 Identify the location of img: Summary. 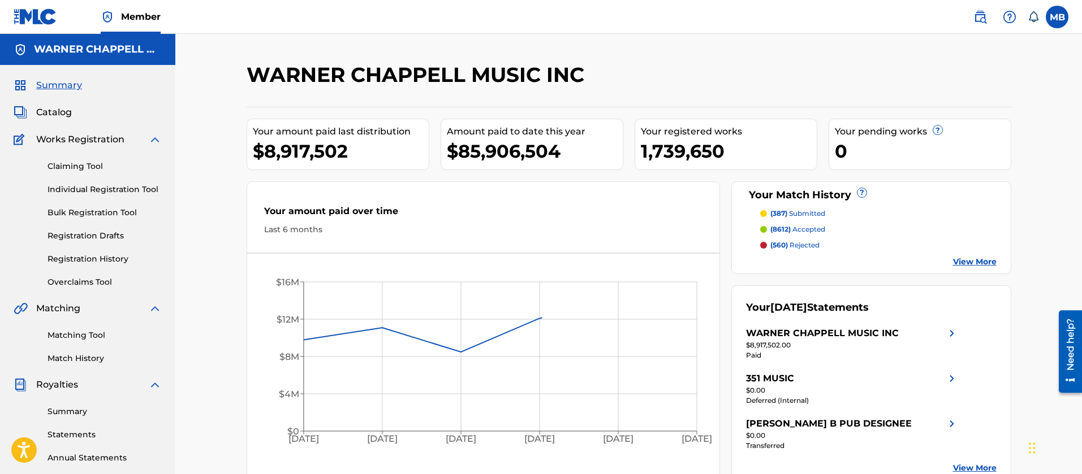
(20, 85).